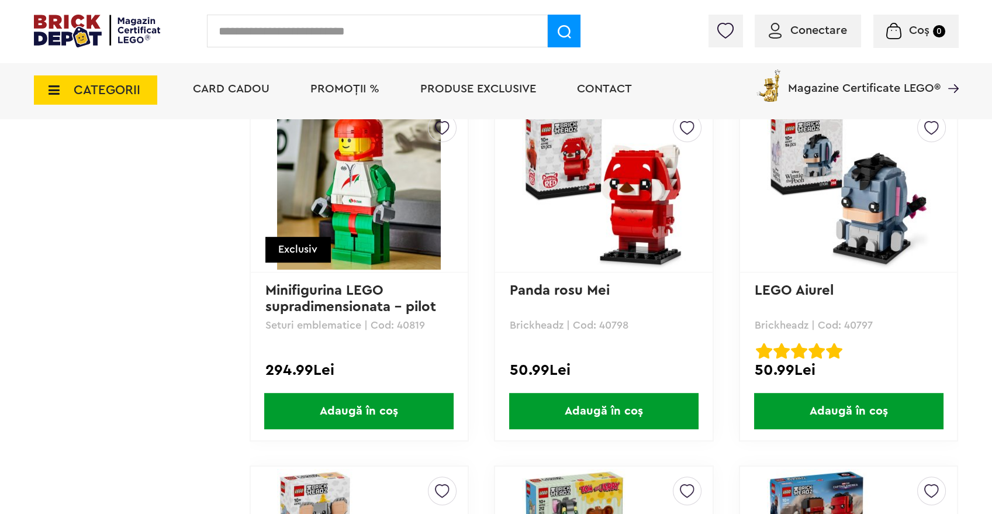 The height and width of the screenshot is (514, 992). Describe the element at coordinates (938, 31) in the screenshot. I see `small: 0` at that location.